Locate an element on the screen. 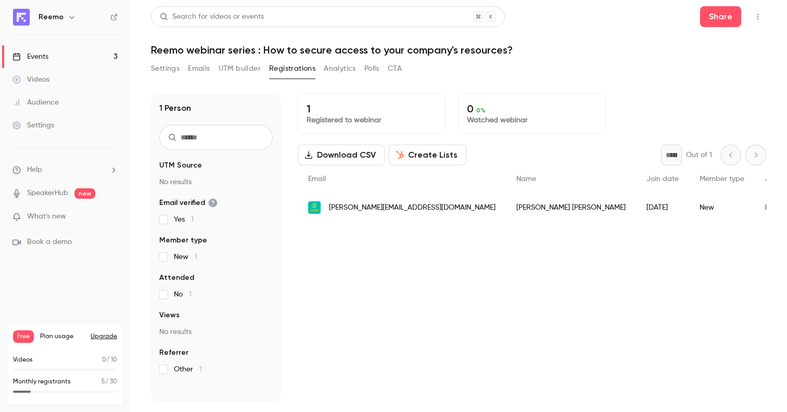 This screenshot has width=787, height=412. div: New is located at coordinates (722, 208).